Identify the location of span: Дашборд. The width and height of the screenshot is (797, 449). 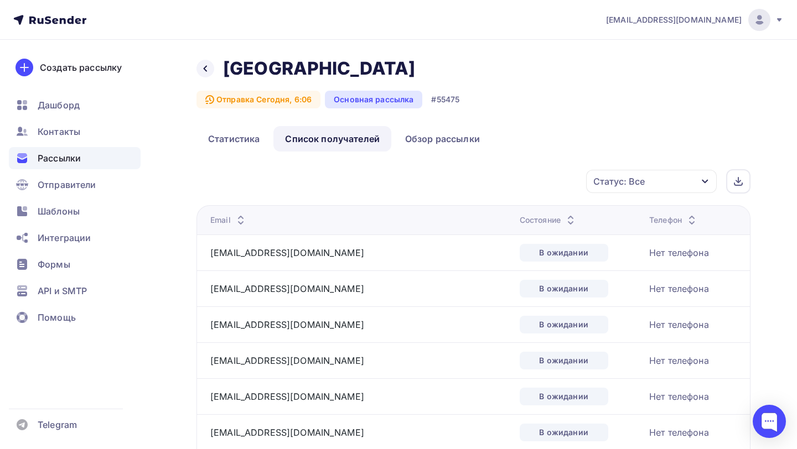
(59, 105).